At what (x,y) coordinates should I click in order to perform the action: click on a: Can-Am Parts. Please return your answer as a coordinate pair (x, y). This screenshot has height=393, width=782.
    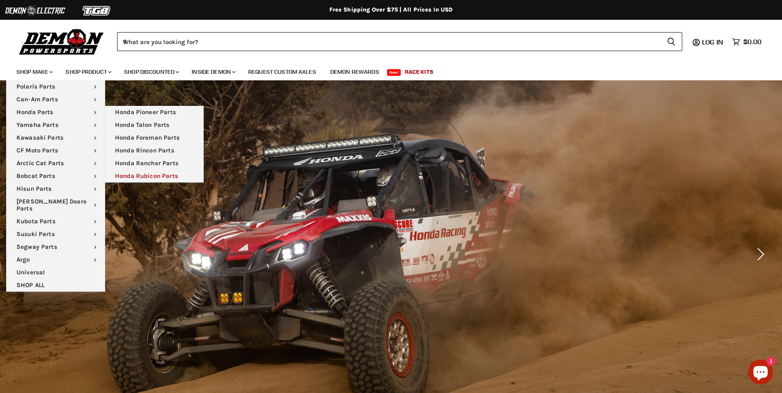
    Looking at the image, I should click on (56, 99).